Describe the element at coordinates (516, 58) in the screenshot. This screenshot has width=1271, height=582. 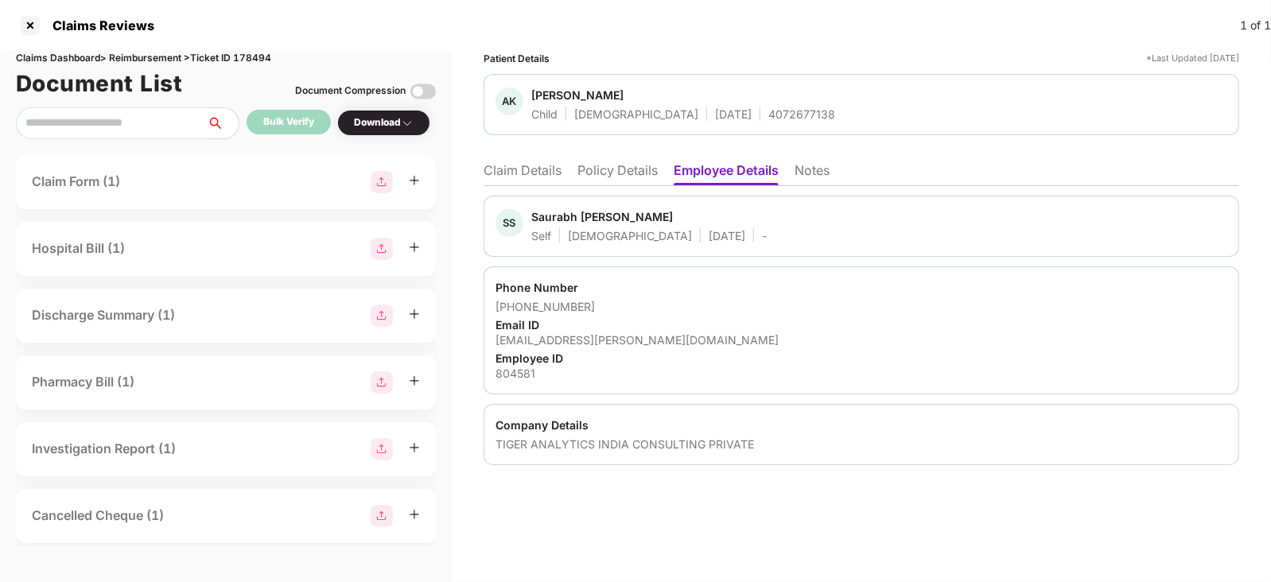
I see `div: Patient Details` at that location.